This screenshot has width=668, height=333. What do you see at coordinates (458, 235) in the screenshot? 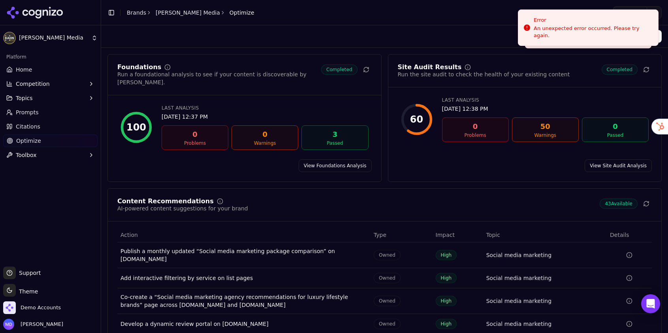
I see `div: Impact` at bounding box center [458, 235].